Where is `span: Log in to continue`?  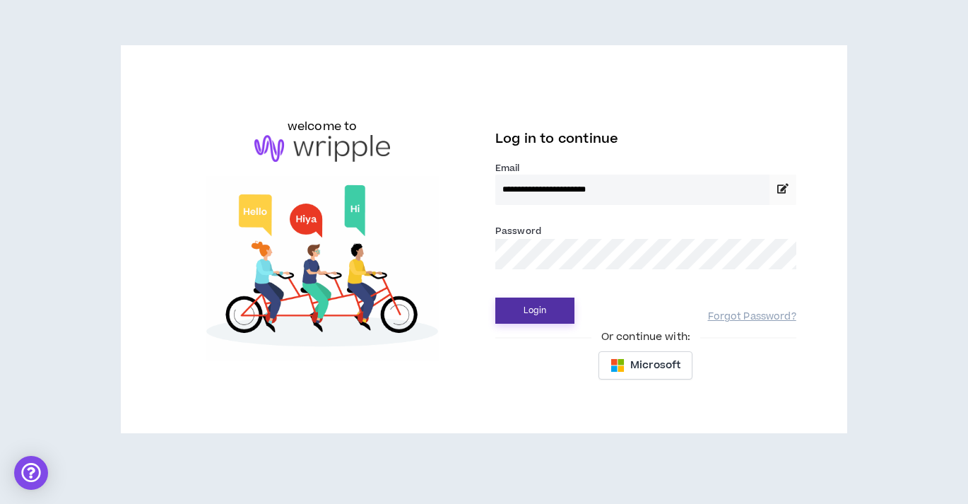
span: Log in to continue is located at coordinates (557, 138).